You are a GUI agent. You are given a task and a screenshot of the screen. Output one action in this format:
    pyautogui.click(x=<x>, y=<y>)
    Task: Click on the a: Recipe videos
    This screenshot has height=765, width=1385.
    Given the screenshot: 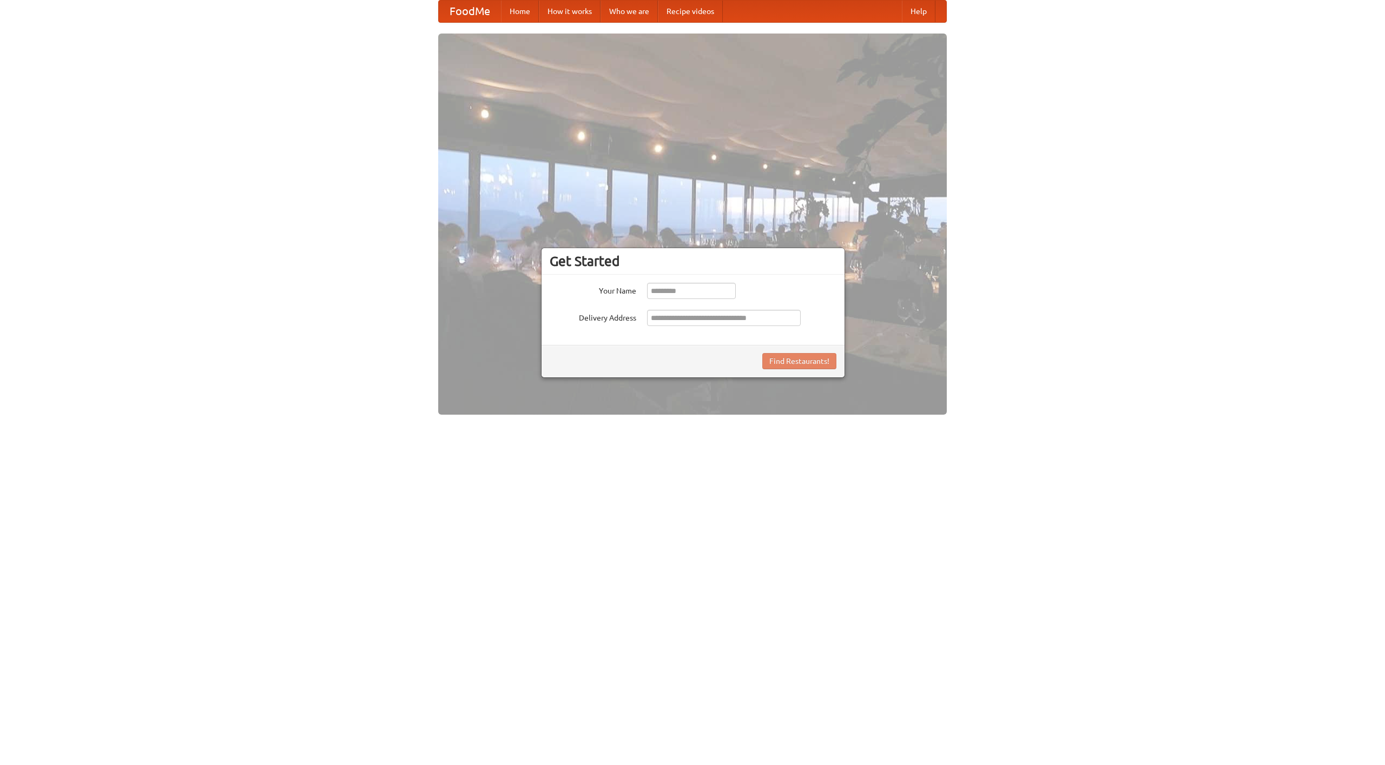 What is the action you would take?
    pyautogui.click(x=690, y=11)
    